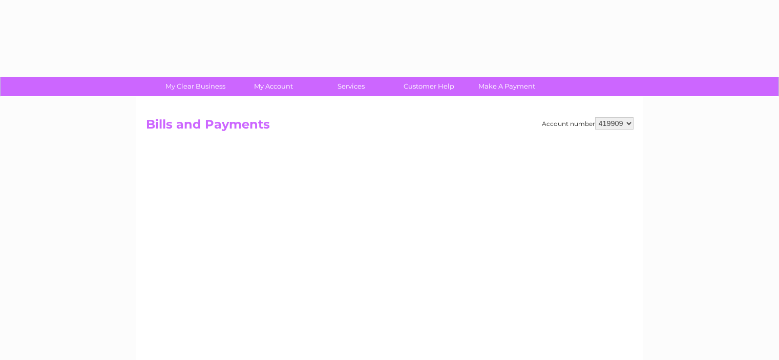 This screenshot has height=360, width=779. I want to click on h2: Bills and Payments, so click(390, 127).